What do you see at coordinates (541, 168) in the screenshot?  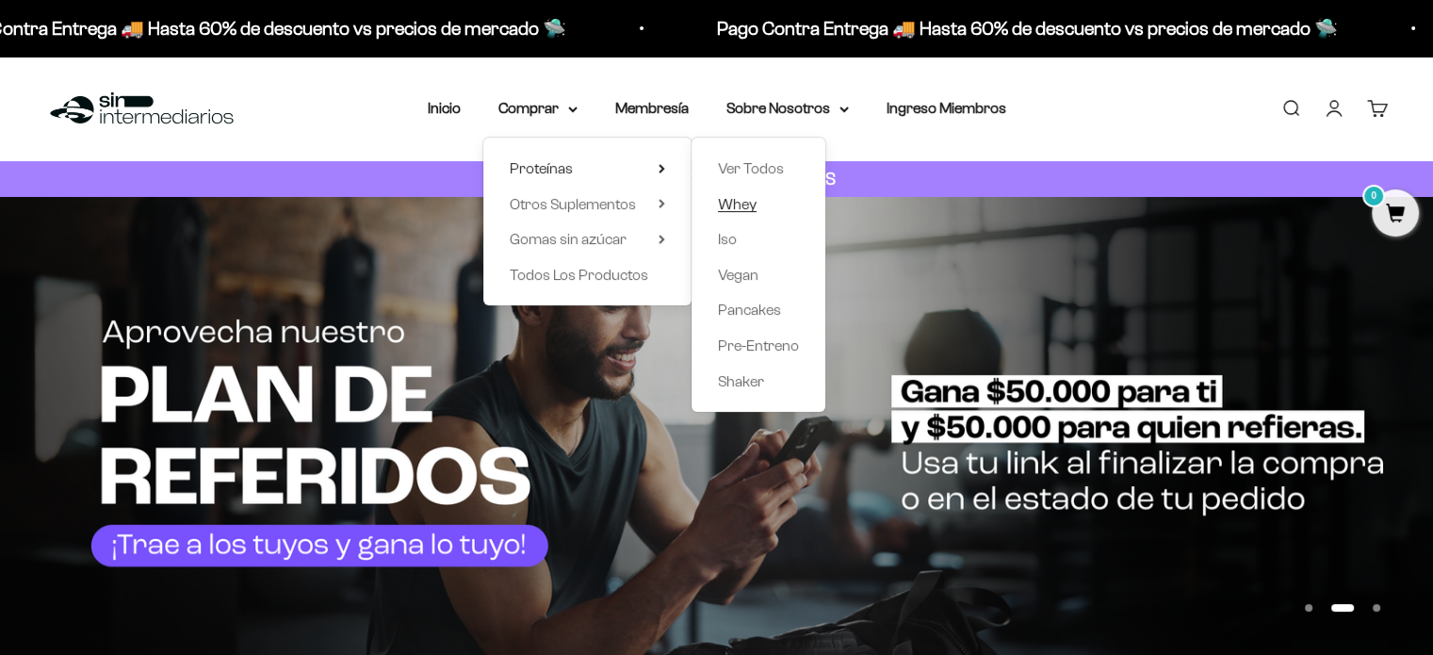 I see `span: Proteínas` at bounding box center [541, 168].